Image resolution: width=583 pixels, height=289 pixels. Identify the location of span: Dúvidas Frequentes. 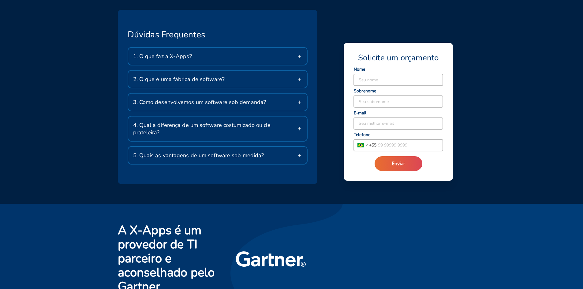
(167, 35).